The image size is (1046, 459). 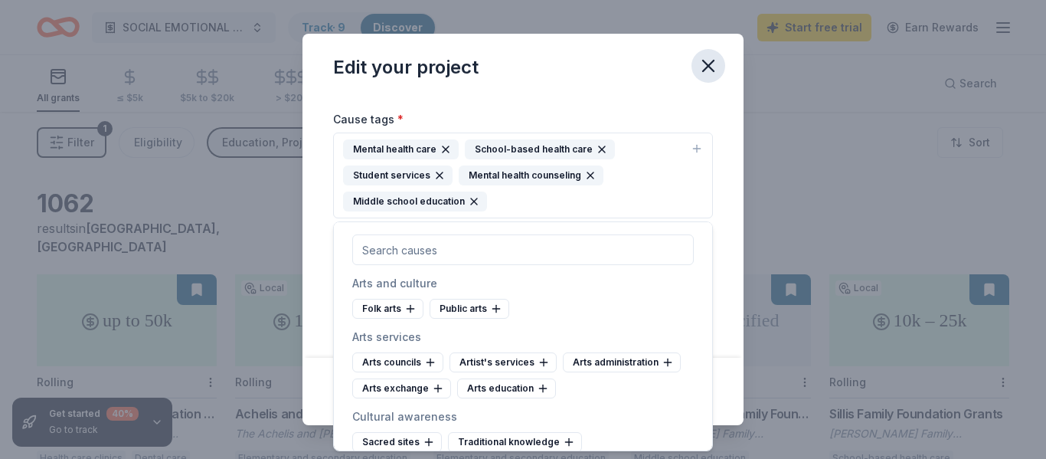 What do you see at coordinates (401, 149) in the screenshot?
I see `div: Mental health care` at bounding box center [401, 149].